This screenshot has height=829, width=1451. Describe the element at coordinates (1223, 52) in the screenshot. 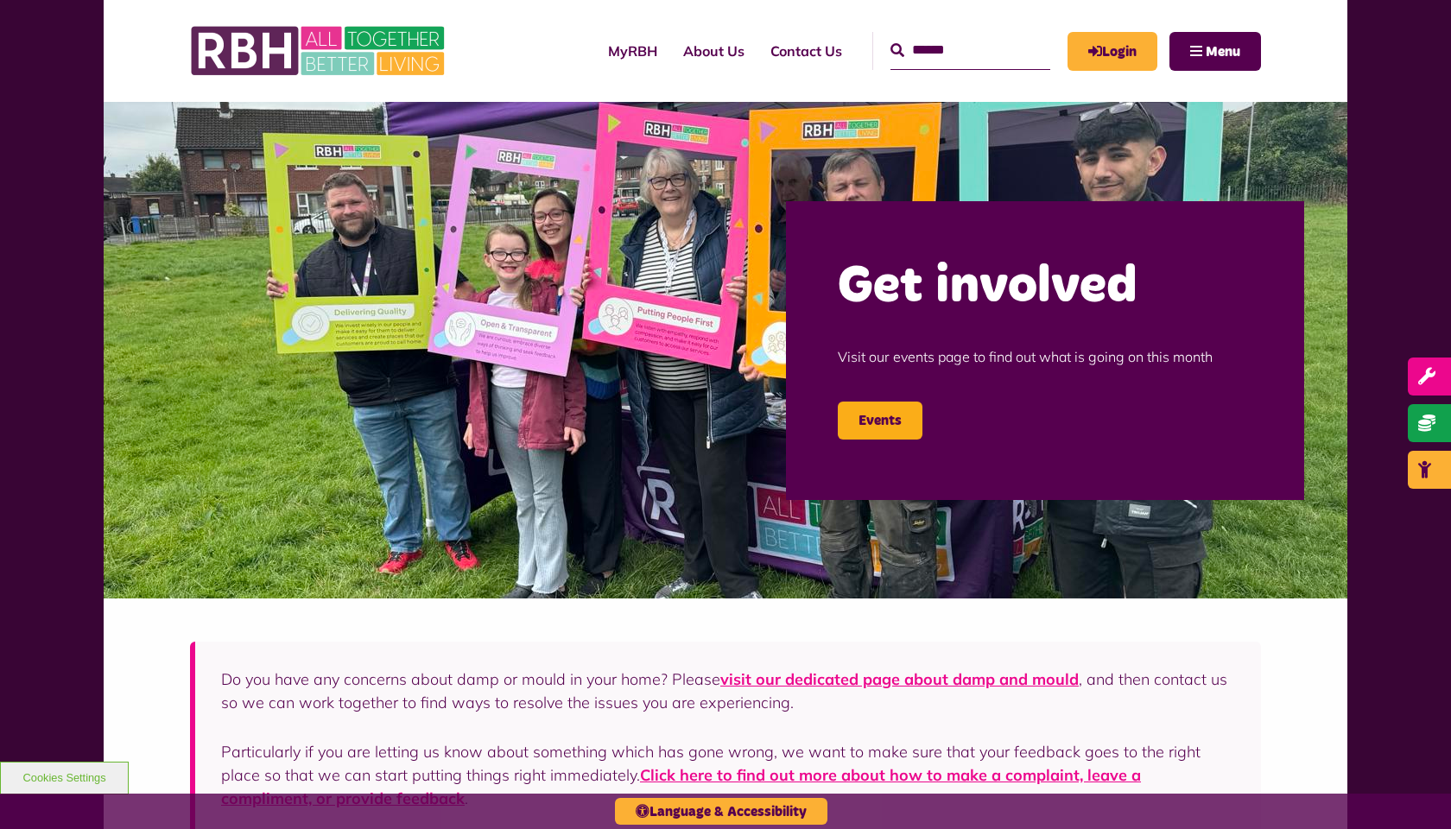

I see `span: Menu` at that location.